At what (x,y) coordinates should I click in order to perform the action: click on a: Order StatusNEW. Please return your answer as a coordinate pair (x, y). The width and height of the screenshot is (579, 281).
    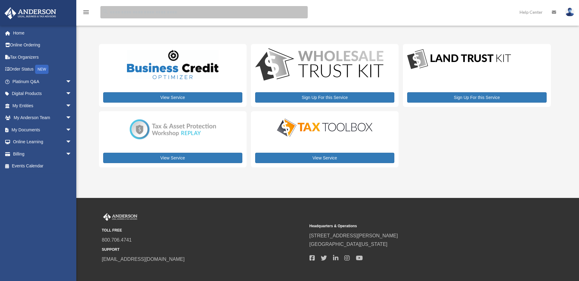
    Looking at the image, I should click on (42, 69).